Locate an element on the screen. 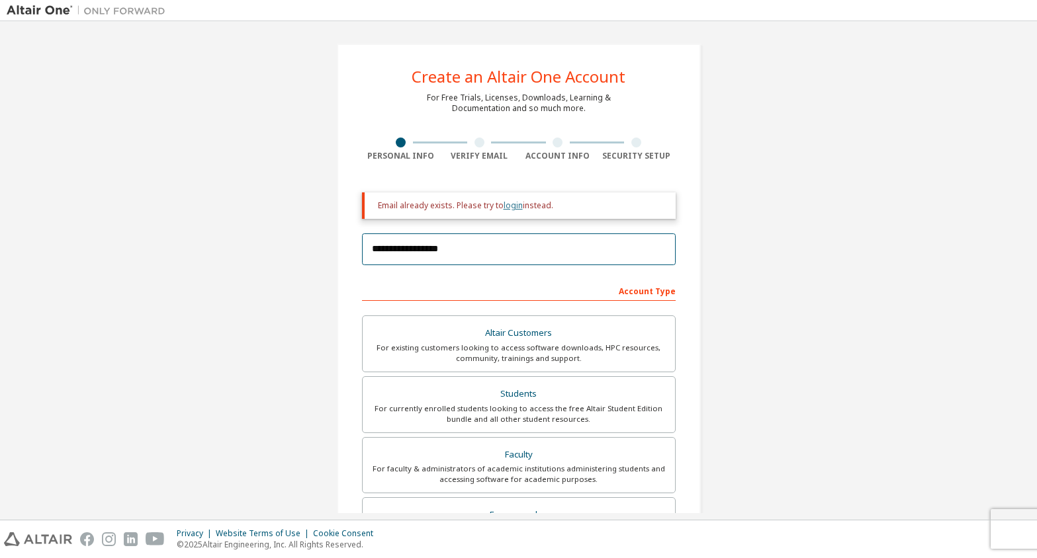  div: For existing customers looking to access software downloads, HPC resources, community, trainings ... is located at coordinates (519, 353).